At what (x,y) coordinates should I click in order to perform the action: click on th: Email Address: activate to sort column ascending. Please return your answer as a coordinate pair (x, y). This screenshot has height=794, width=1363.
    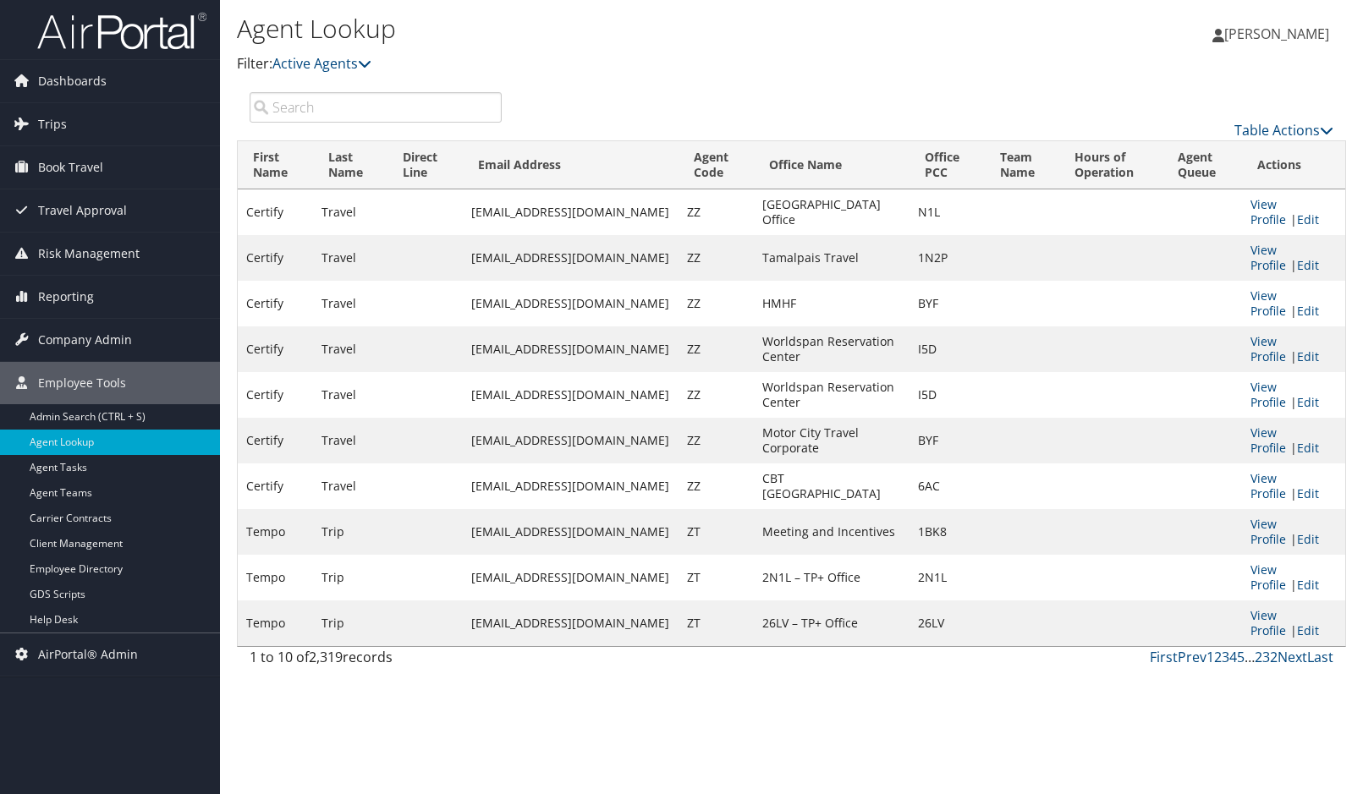
    Looking at the image, I should click on (570, 165).